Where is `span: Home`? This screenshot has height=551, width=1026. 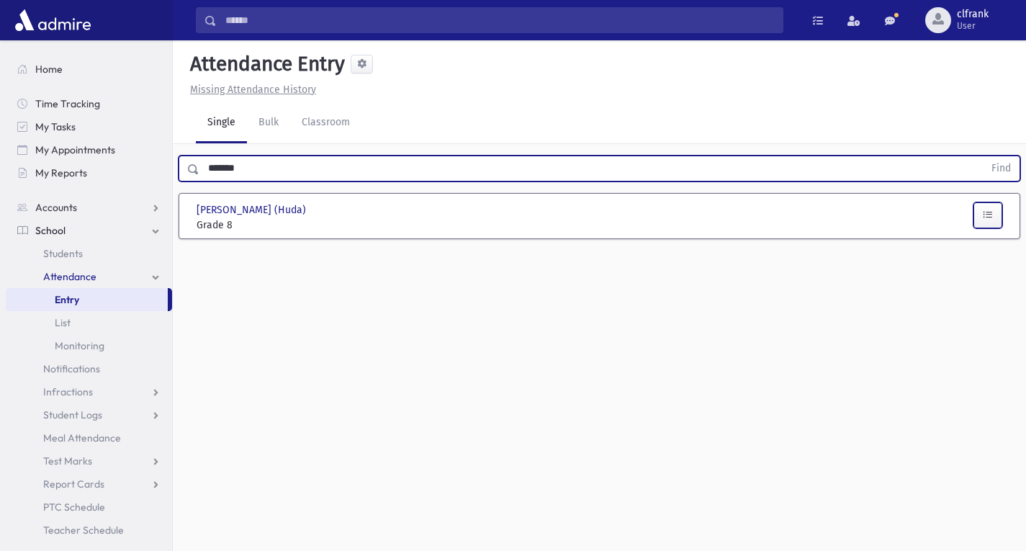
span: Home is located at coordinates (49, 69).